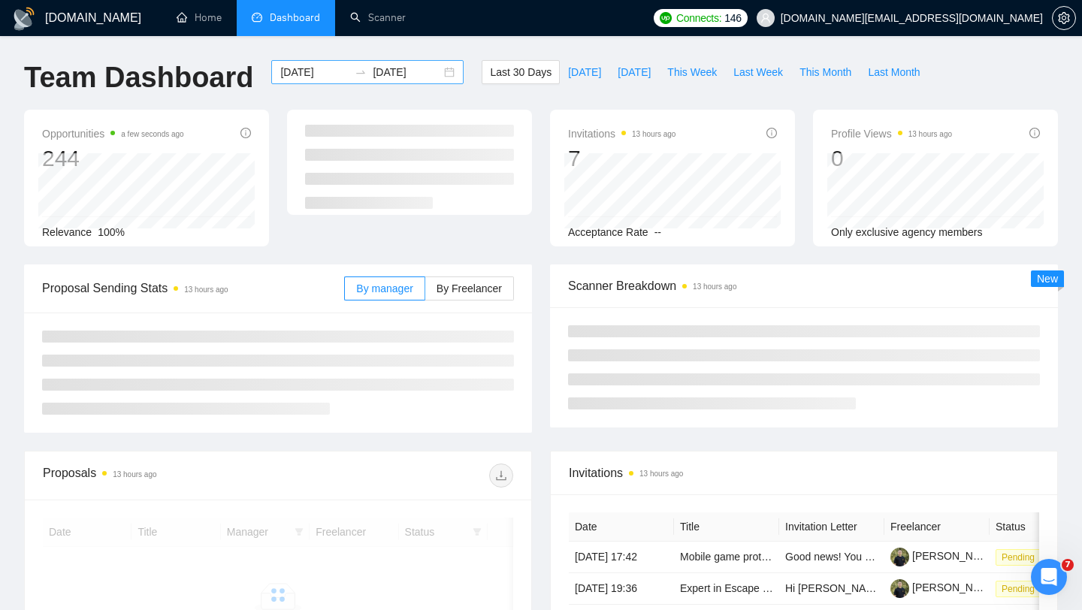  What do you see at coordinates (766, 18) in the screenshot?
I see `span: user` at bounding box center [766, 18].